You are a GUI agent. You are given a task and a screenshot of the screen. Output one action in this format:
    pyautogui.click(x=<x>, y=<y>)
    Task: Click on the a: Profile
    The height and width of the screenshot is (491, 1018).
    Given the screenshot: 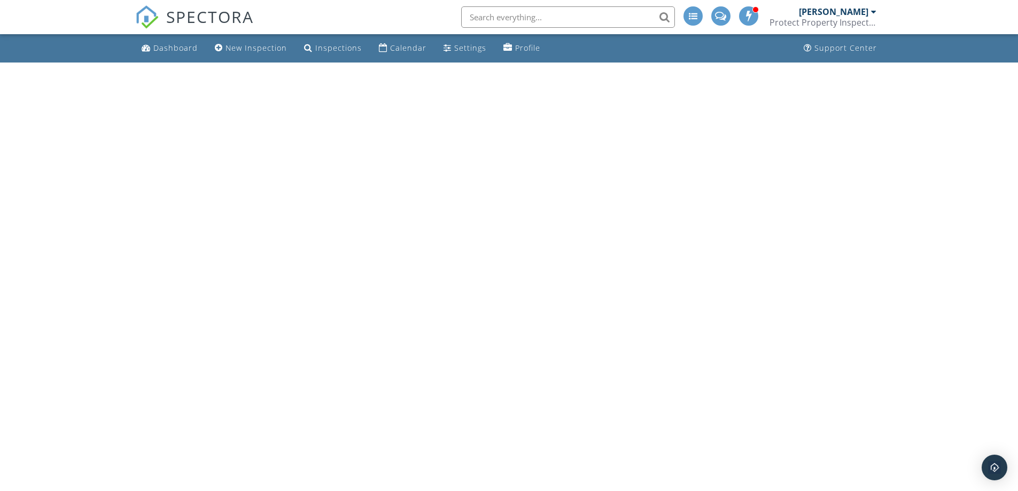 What is the action you would take?
    pyautogui.click(x=521, y=48)
    